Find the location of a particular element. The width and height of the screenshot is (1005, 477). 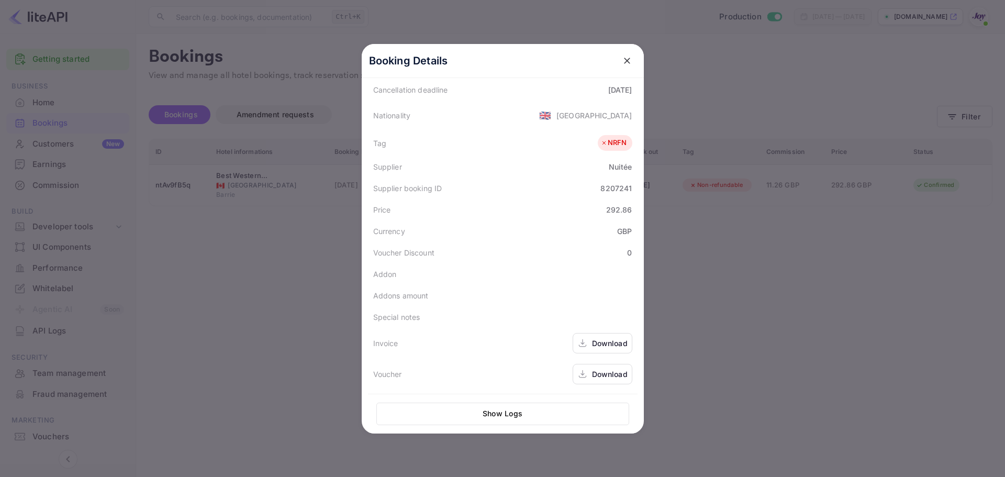

div: Nuitée is located at coordinates (620, 166).